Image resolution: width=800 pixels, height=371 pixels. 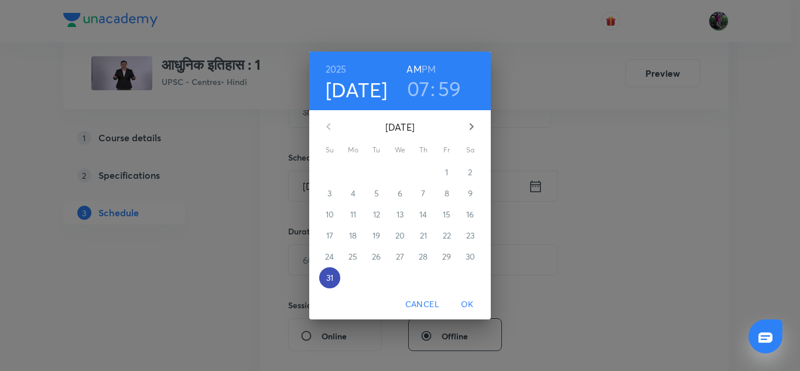 What do you see at coordinates (414, 69) in the screenshot?
I see `h6: AM` at bounding box center [414, 69].